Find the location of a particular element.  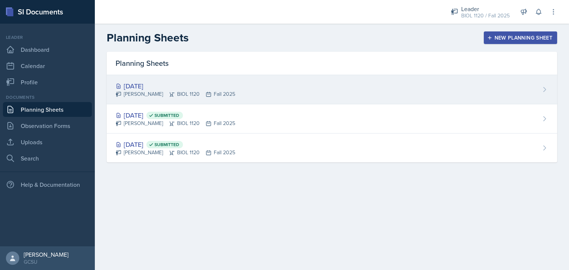

a: Observation Forms is located at coordinates (47, 126).